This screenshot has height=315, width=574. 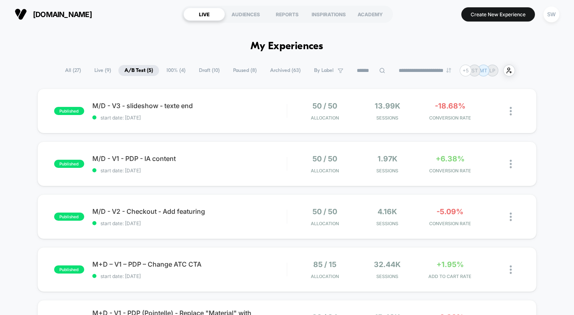 I want to click on span: M+D – V1 – PDP – Change ATC CTA, so click(x=189, y=264).